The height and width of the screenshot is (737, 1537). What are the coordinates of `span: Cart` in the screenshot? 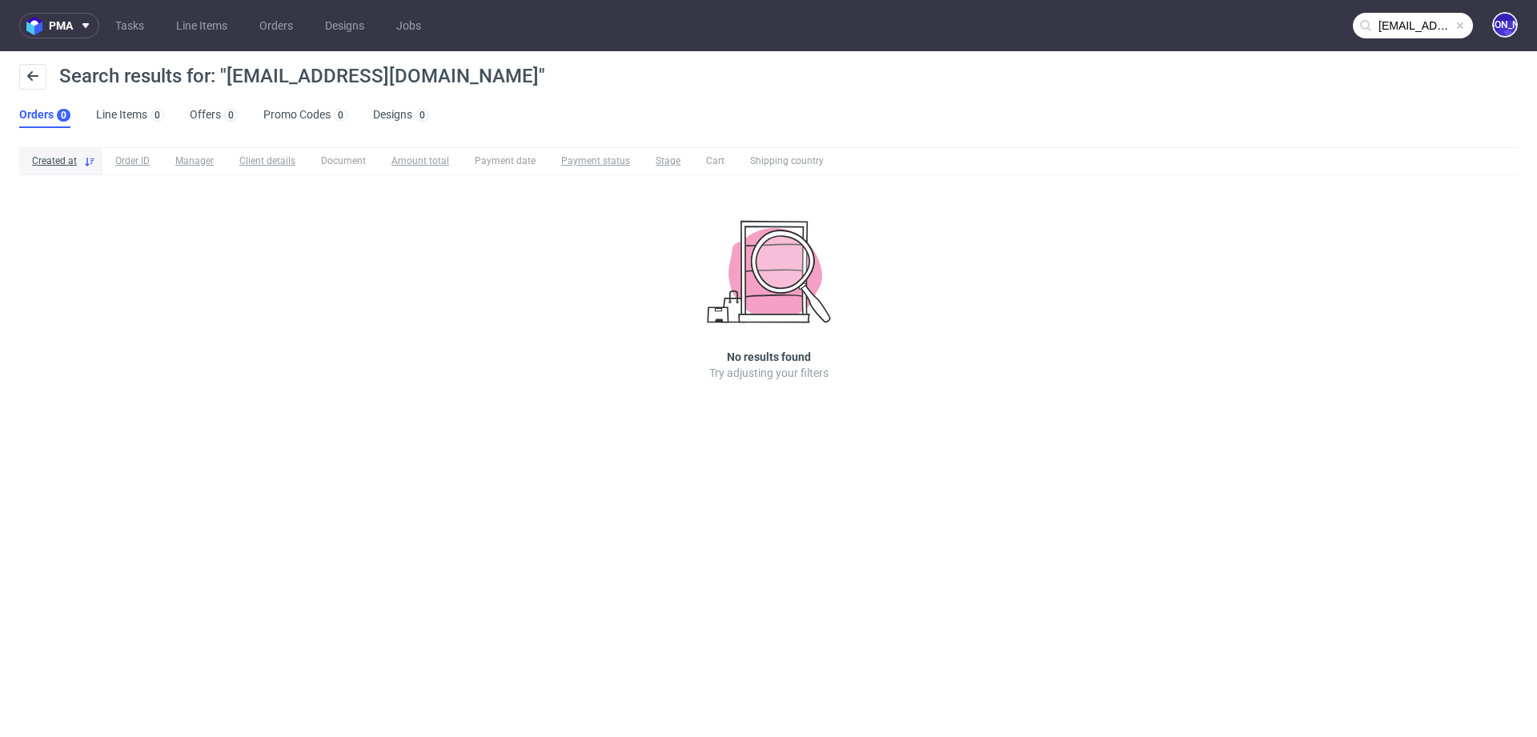 It's located at (715, 161).